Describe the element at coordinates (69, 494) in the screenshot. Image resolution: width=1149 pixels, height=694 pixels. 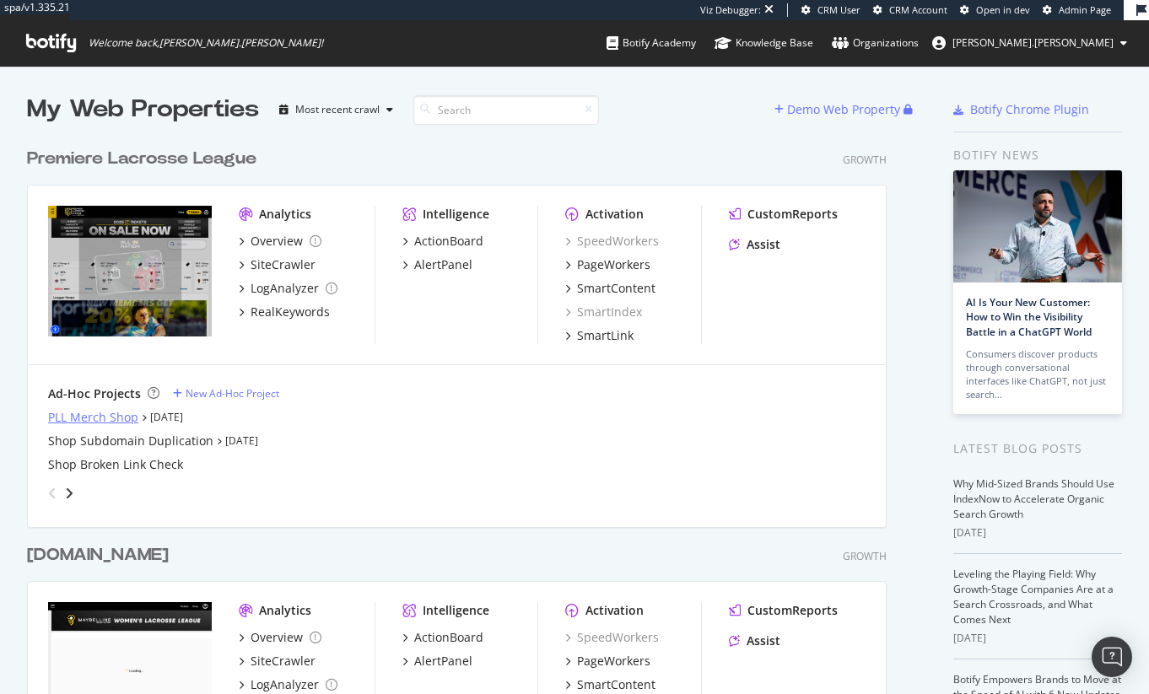
I see `div: angle-right` at that location.